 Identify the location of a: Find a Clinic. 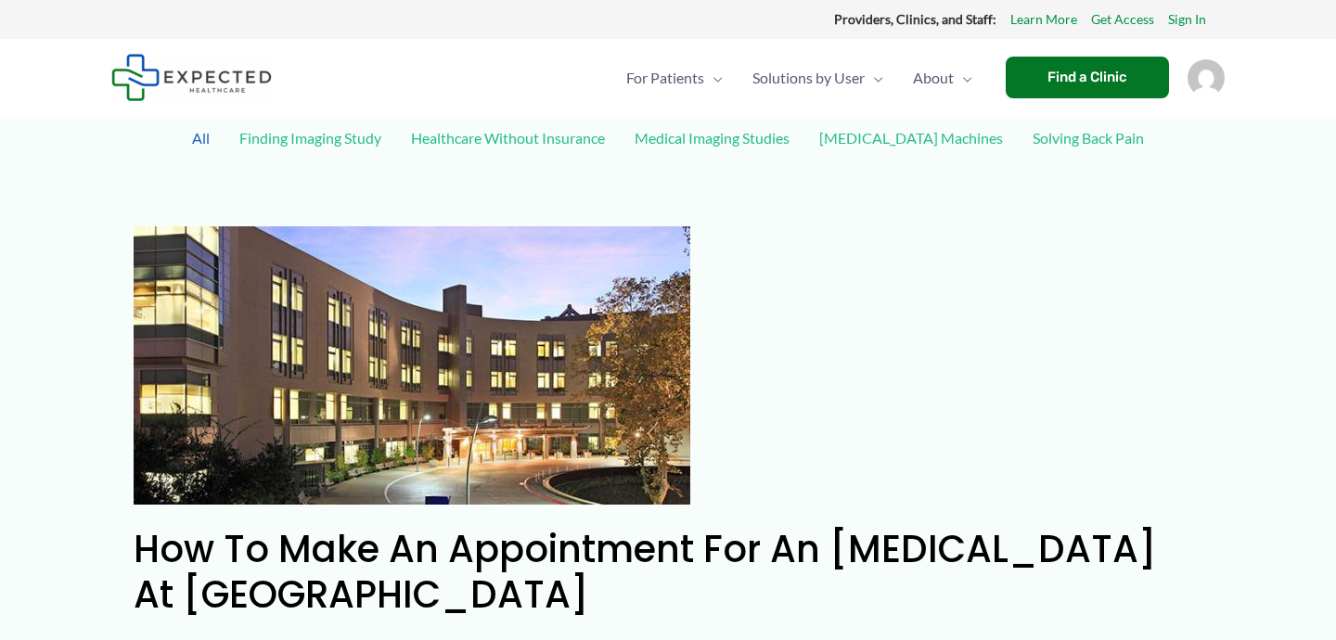
(1087, 77).